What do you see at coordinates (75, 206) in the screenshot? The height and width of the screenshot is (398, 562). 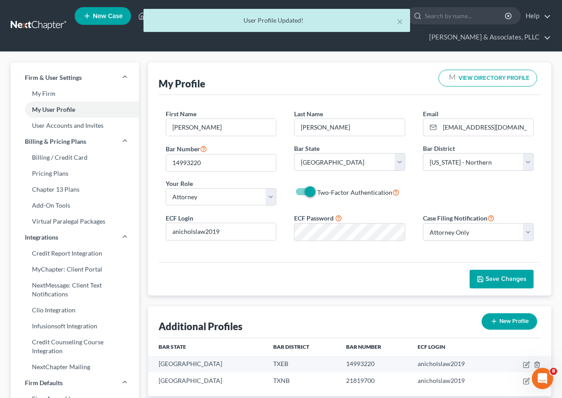 I see `a: Add-On Tools` at bounding box center [75, 206].